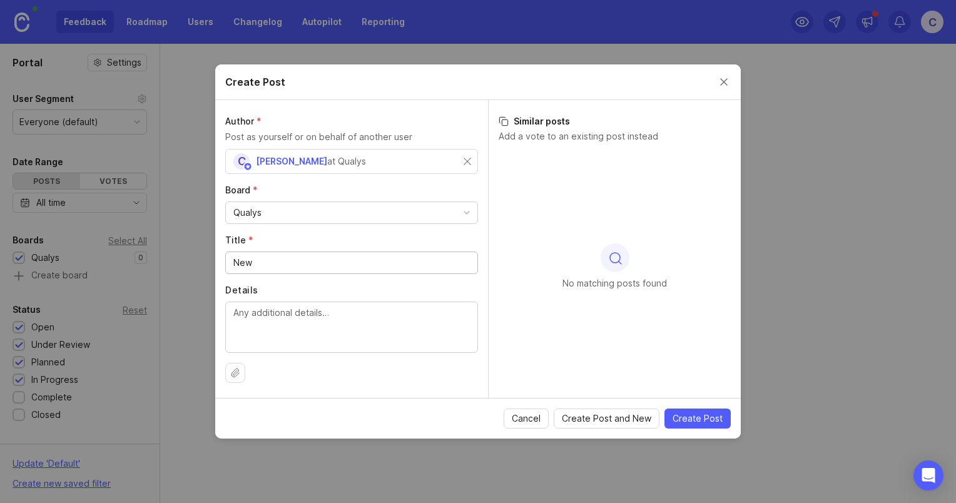 The width and height of the screenshot is (956, 503). What do you see at coordinates (242, 190) in the screenshot?
I see `span: Board (required)` at bounding box center [242, 190].